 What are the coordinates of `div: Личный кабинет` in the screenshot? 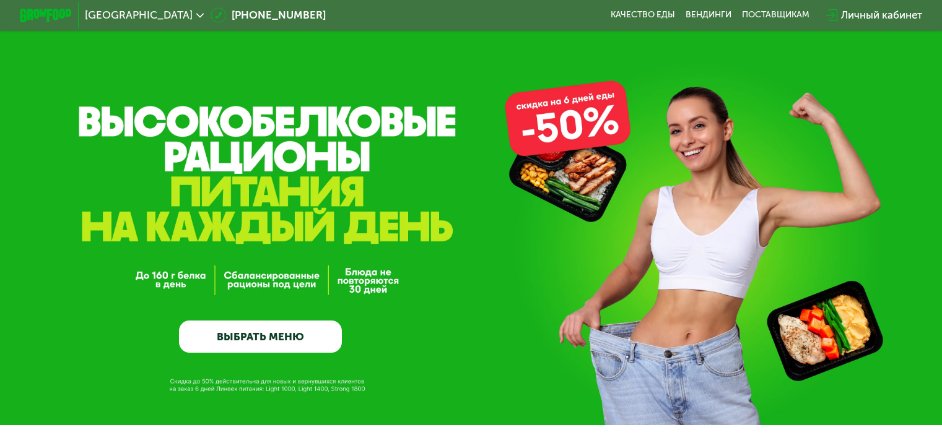 It's located at (881, 15).